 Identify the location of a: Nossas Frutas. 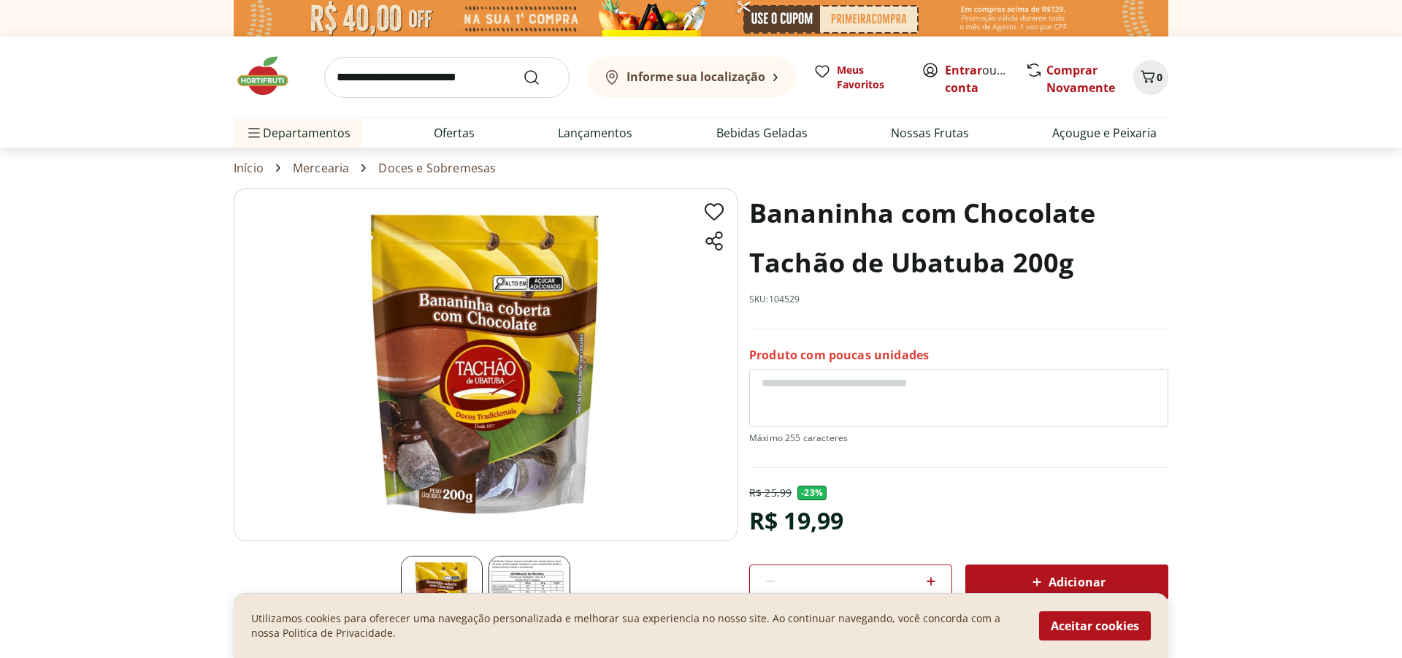
(930, 133).